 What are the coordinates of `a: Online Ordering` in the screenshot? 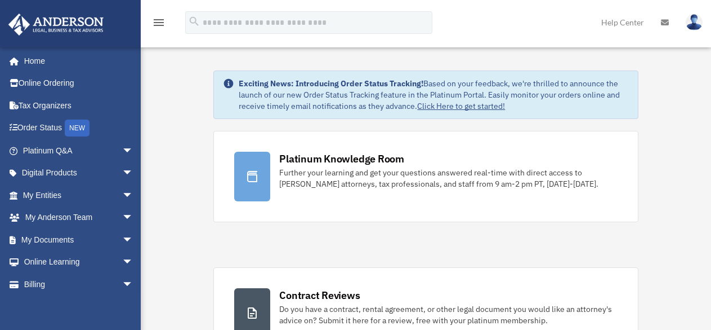 It's located at (79, 83).